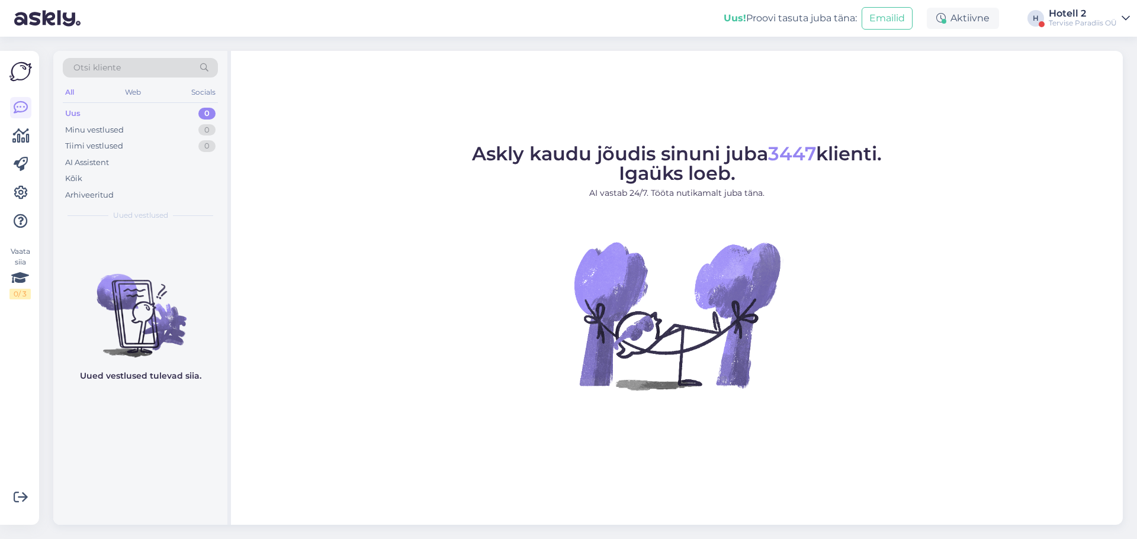 This screenshot has width=1137, height=539. What do you see at coordinates (1082, 14) in the screenshot?
I see `div: Hotell 2` at bounding box center [1082, 14].